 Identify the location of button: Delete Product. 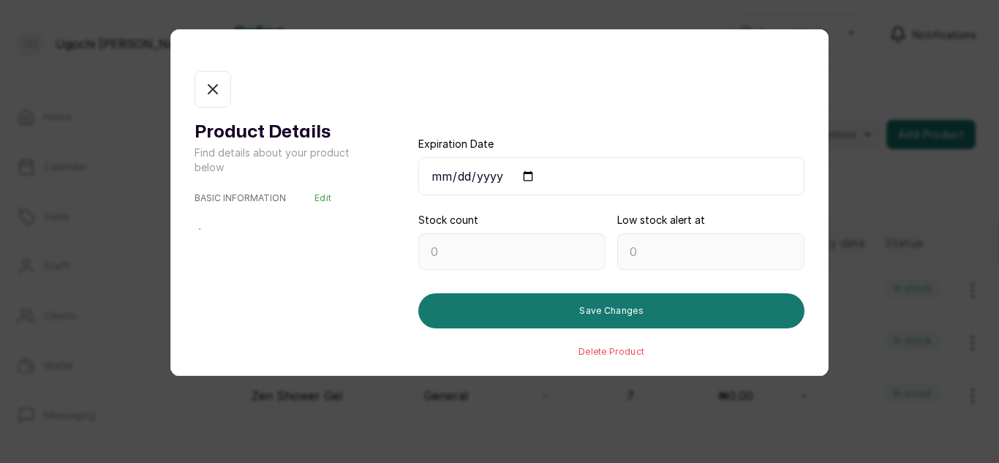
(611, 352).